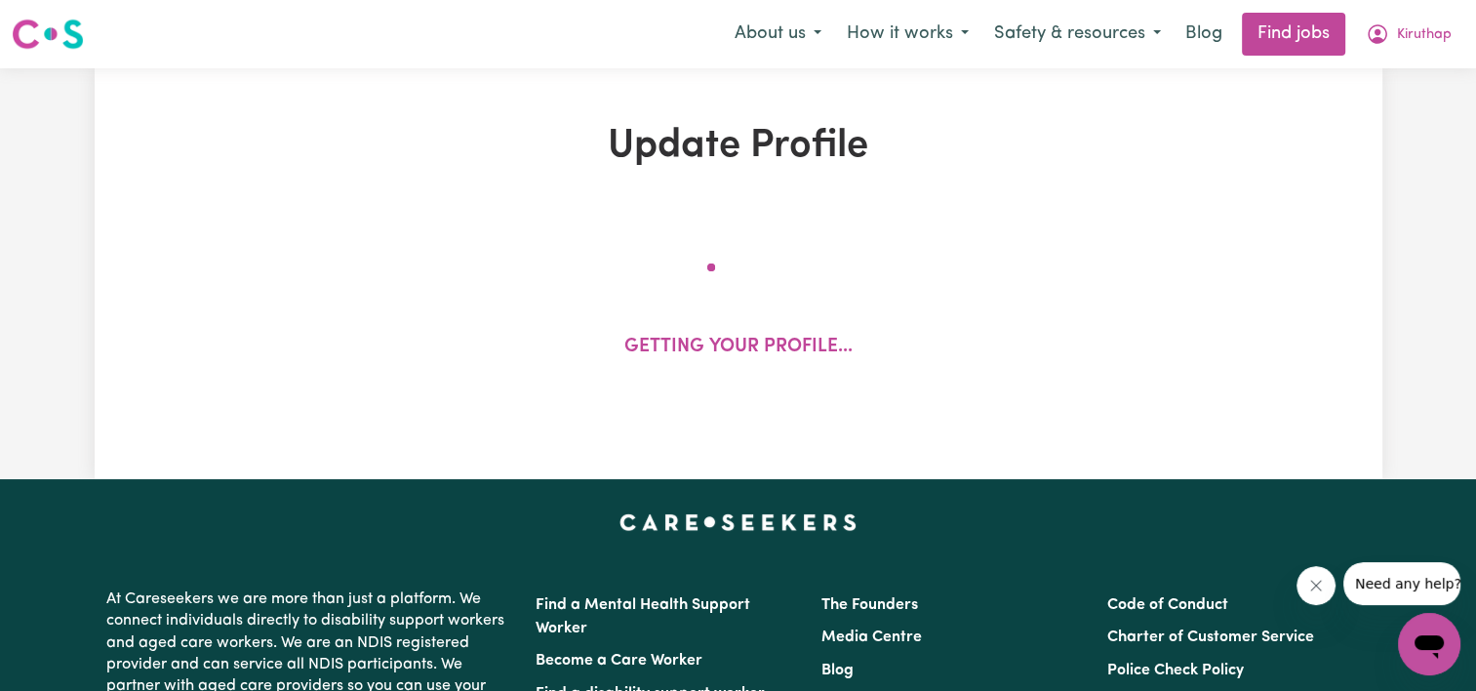  Describe the element at coordinates (643, 616) in the screenshot. I see `a: Find a Mental Health Support Worker` at that location.